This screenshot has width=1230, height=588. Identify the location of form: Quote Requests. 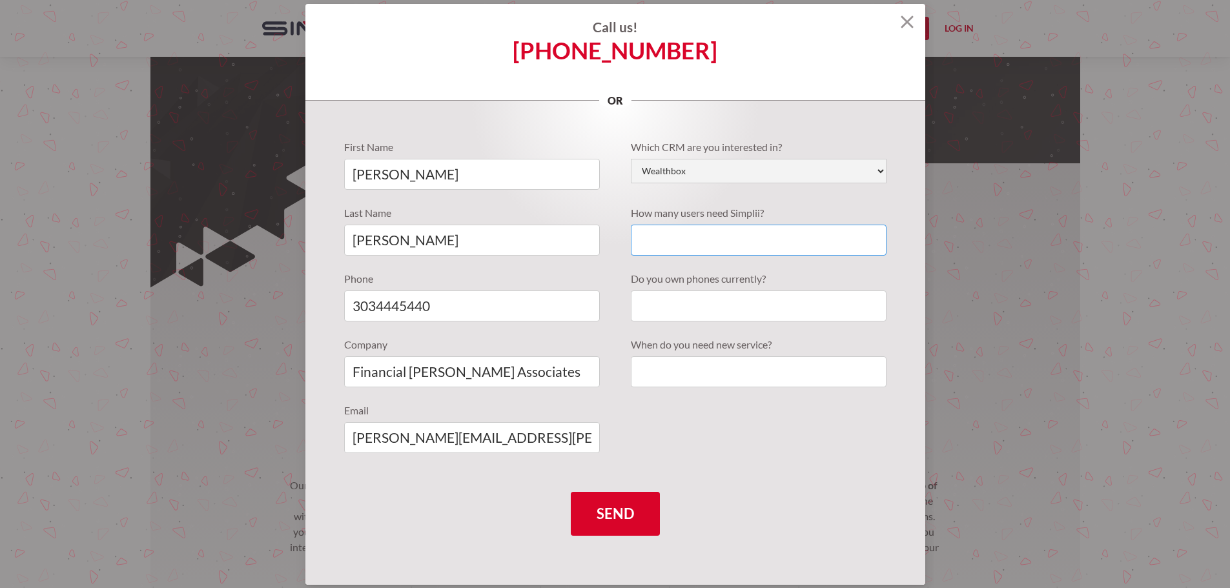
(615, 338).